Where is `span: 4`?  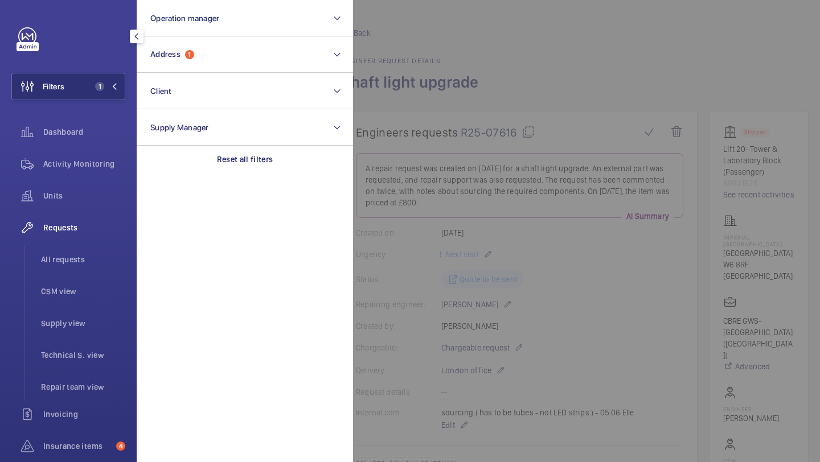
span: 4 is located at coordinates (121, 447).